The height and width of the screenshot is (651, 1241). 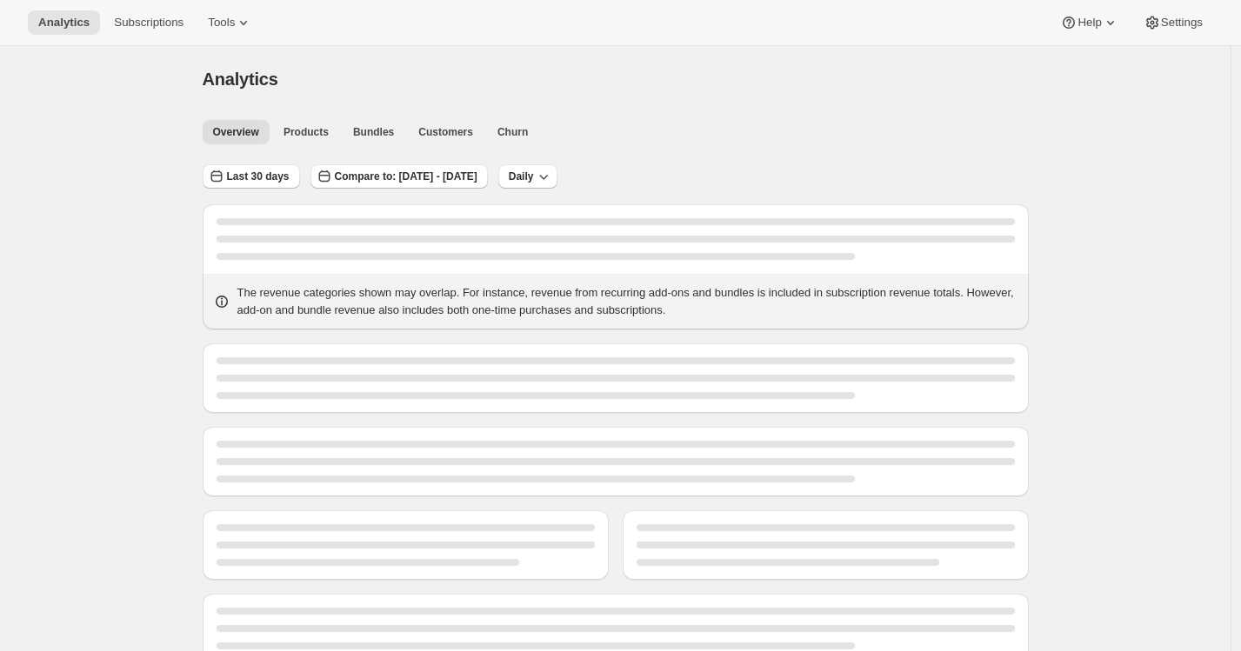 I want to click on span: Tools, so click(x=221, y=23).